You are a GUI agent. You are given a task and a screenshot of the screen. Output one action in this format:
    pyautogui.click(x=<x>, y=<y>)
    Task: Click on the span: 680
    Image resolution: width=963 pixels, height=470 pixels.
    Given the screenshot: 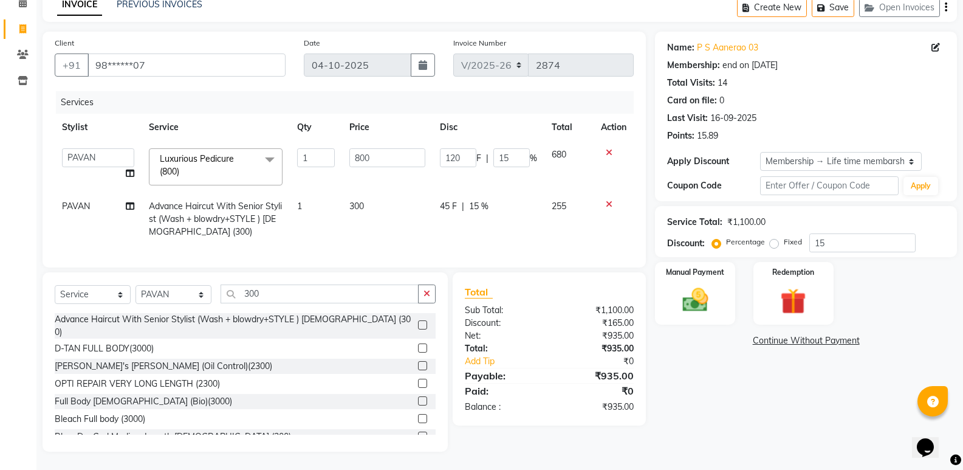 What is the action you would take?
    pyautogui.click(x=559, y=154)
    